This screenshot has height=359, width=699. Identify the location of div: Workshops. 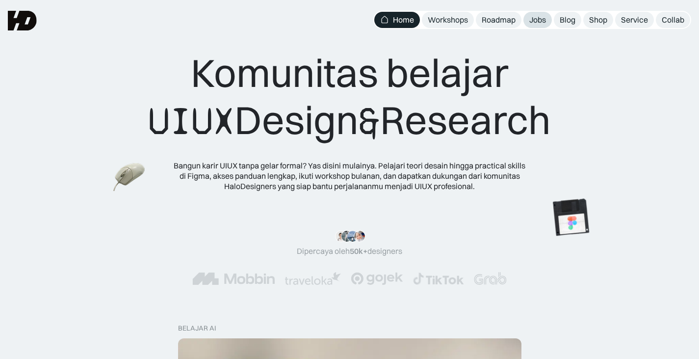
(448, 20).